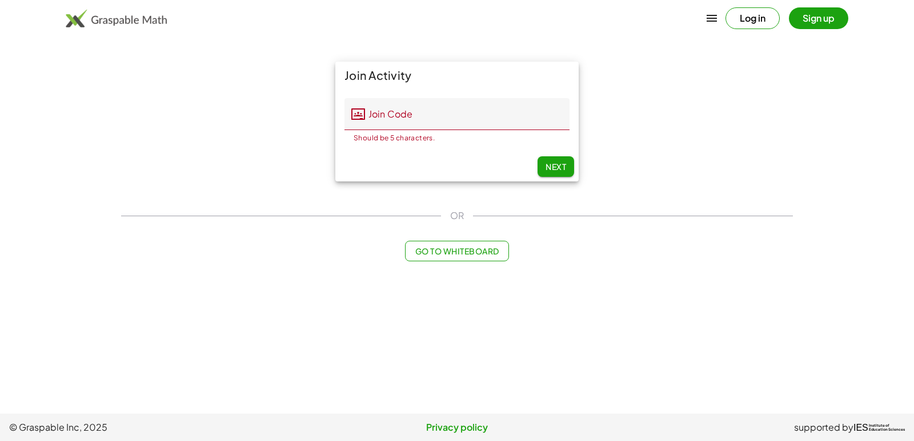  Describe the element at coordinates (879, 428) in the screenshot. I see `a: IESInstitute ofEducation Sciences` at that location.